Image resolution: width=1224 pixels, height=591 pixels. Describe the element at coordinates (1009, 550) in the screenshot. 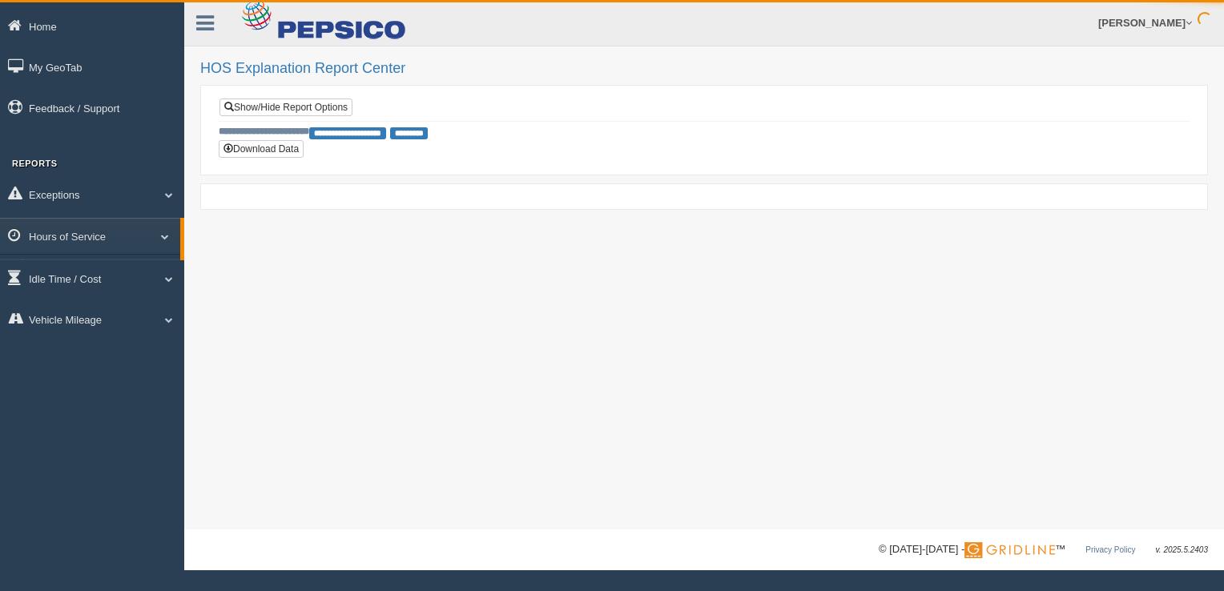

I see `img: Gridline` at that location.